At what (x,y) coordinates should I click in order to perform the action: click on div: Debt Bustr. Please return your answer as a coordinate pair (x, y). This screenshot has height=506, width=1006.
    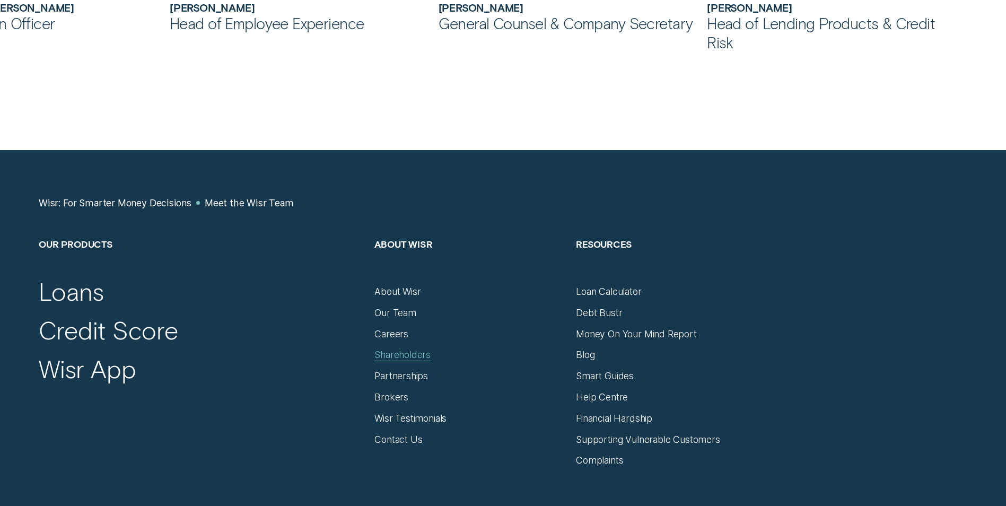
    Looking at the image, I should click on (599, 313).